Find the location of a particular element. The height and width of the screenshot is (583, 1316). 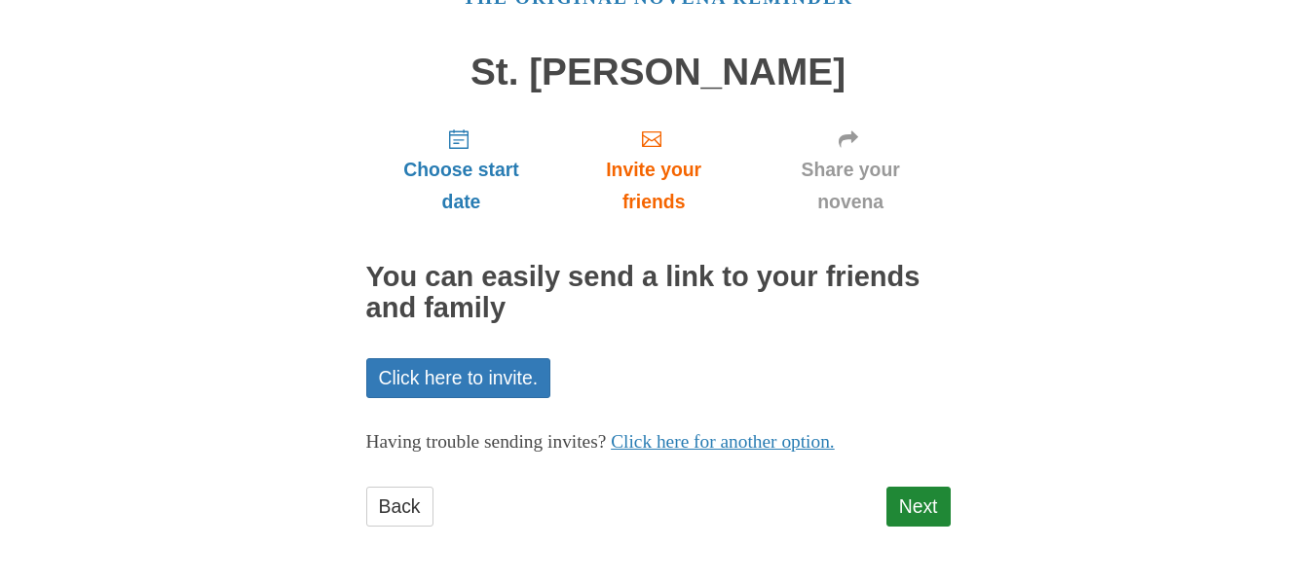

a: Next is located at coordinates (918, 506).